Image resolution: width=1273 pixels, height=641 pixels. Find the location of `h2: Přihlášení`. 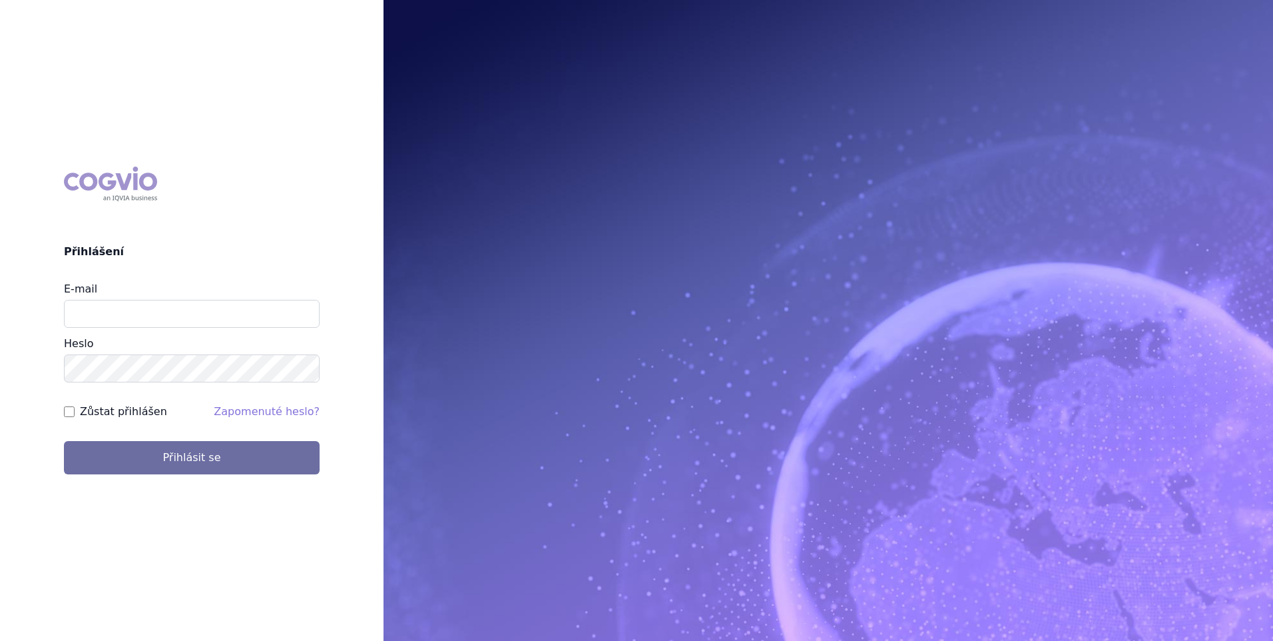

h2: Přihlášení is located at coordinates (192, 252).